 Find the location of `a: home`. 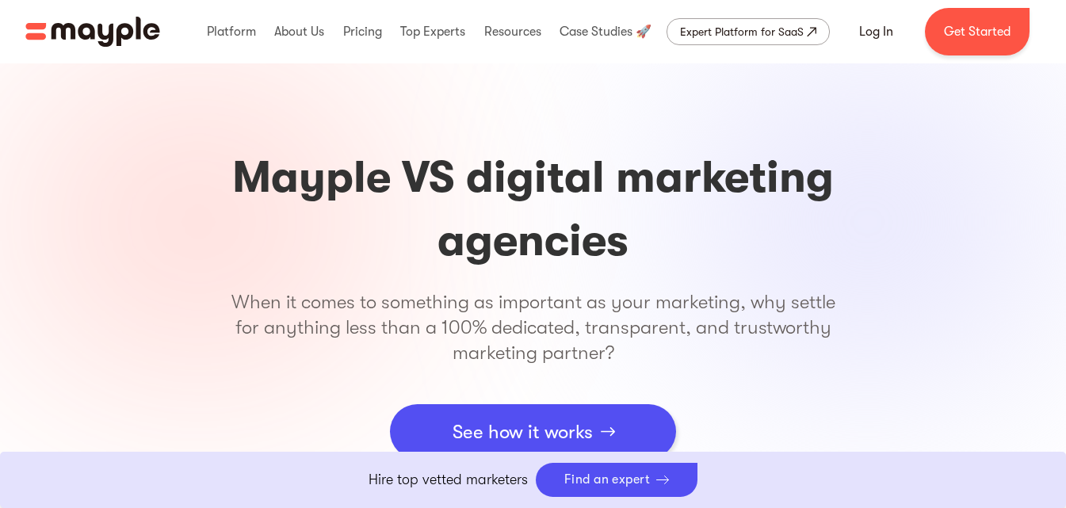

a: home is located at coordinates (93, 32).